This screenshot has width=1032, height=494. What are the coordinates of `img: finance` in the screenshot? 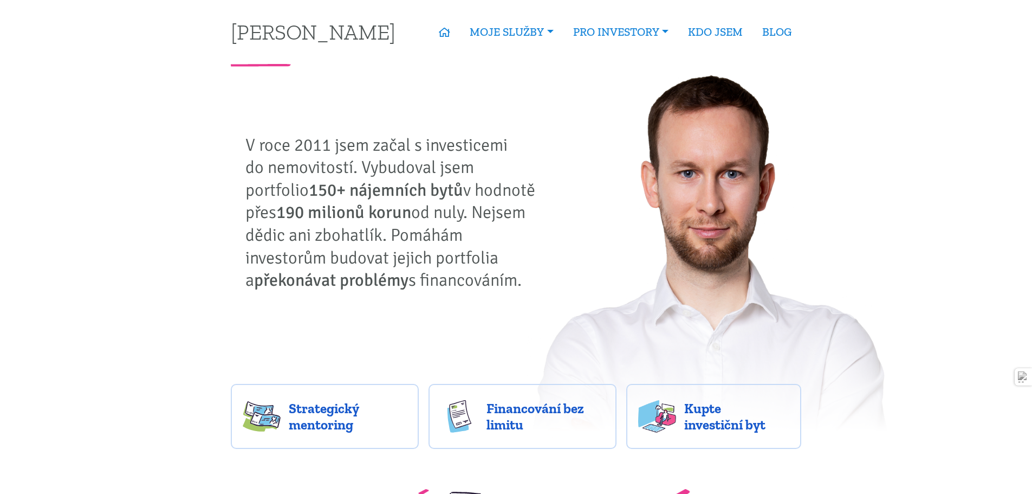 It's located at (459, 416).